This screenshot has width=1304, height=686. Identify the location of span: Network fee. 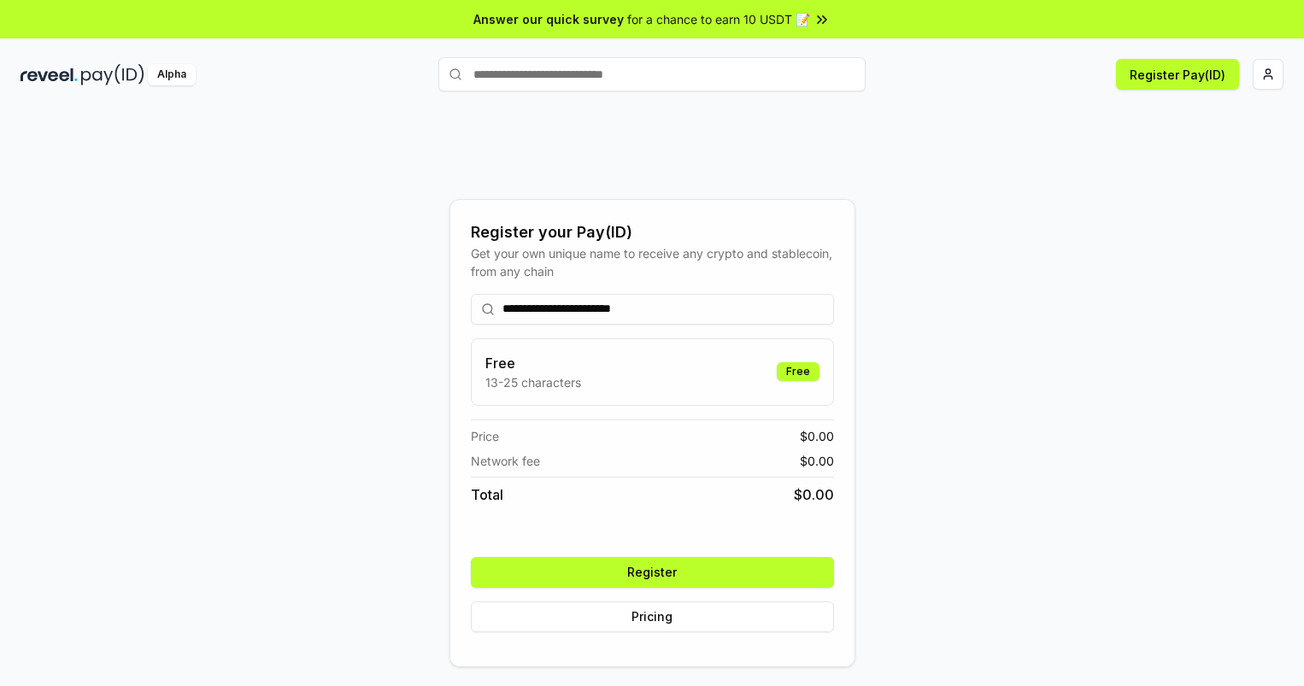
(505, 461).